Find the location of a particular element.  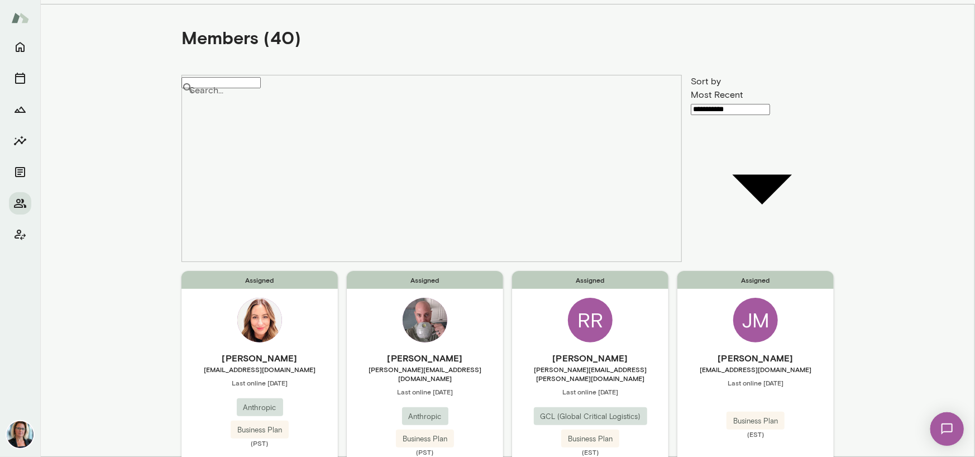

div: Most Recent is located at coordinates (762, 95).